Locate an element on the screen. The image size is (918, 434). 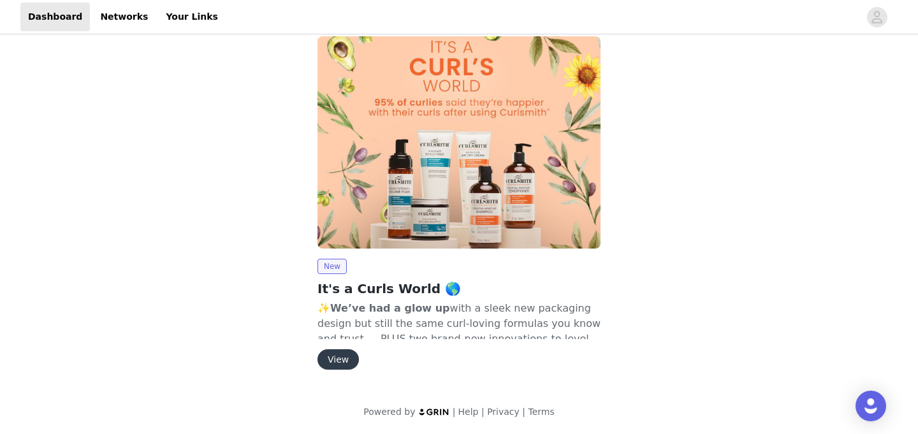
h2: It's a Curls World 🌎 is located at coordinates (459, 289).